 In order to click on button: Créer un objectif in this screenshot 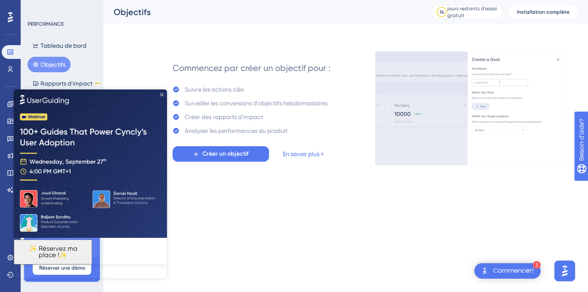, I will do `click(221, 154)`.